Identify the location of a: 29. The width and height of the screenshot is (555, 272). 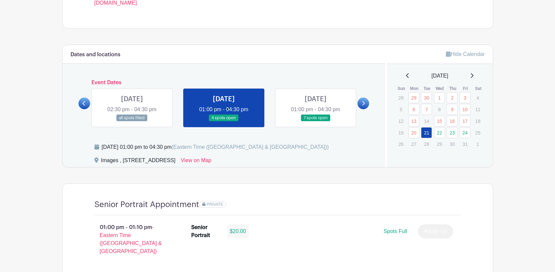
(413, 97).